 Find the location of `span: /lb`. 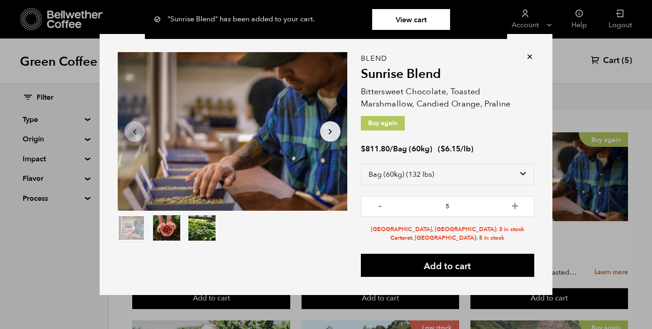

span: /lb is located at coordinates (466, 149).